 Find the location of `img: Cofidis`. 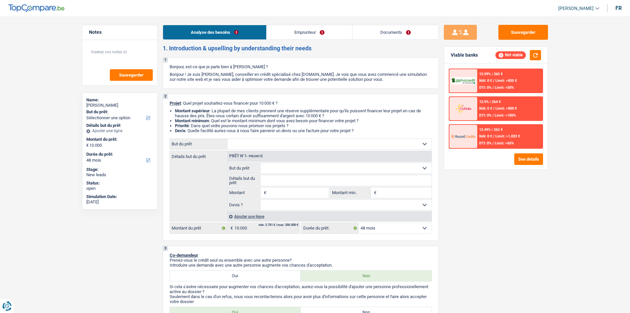

img: Cofidis is located at coordinates (464, 108).